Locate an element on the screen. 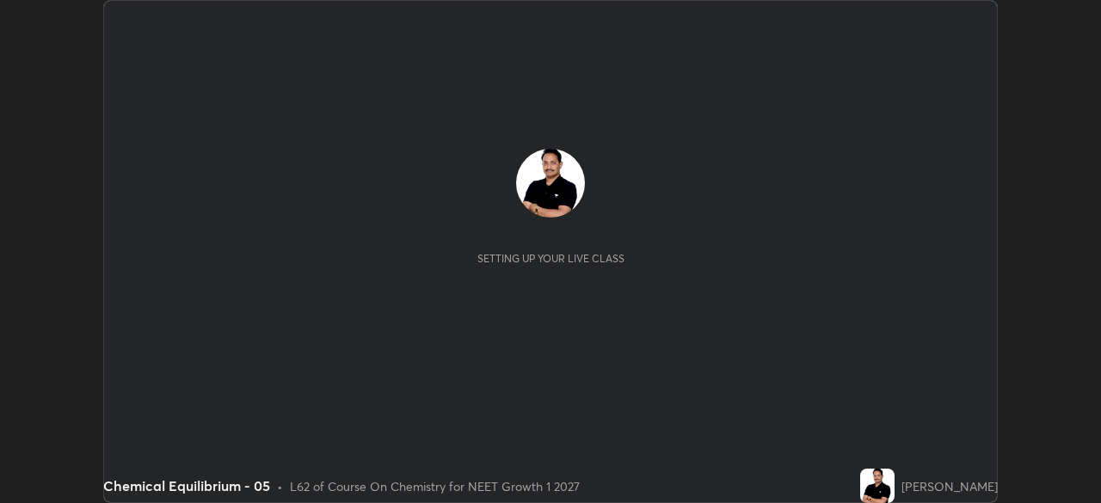  div: Chemical Equilibrium - 05 is located at coordinates (187, 486).